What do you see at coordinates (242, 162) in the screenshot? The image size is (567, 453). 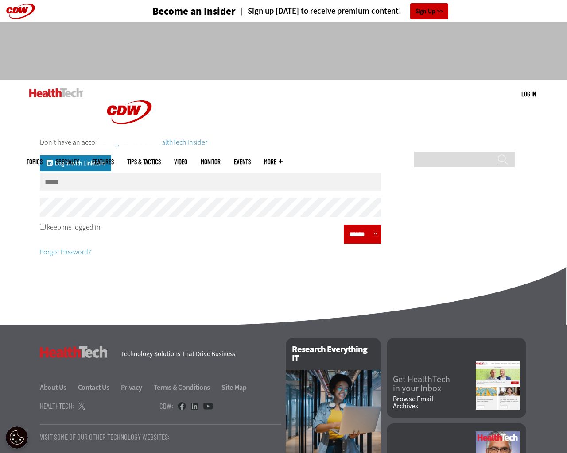 I see `a: Events` at bounding box center [242, 162].